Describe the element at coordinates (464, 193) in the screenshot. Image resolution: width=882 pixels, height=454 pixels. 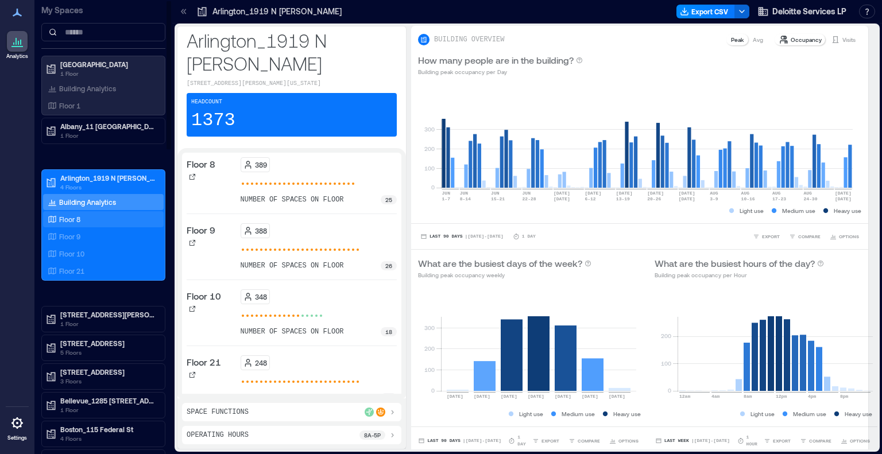
I see `text: JUN` at that location.